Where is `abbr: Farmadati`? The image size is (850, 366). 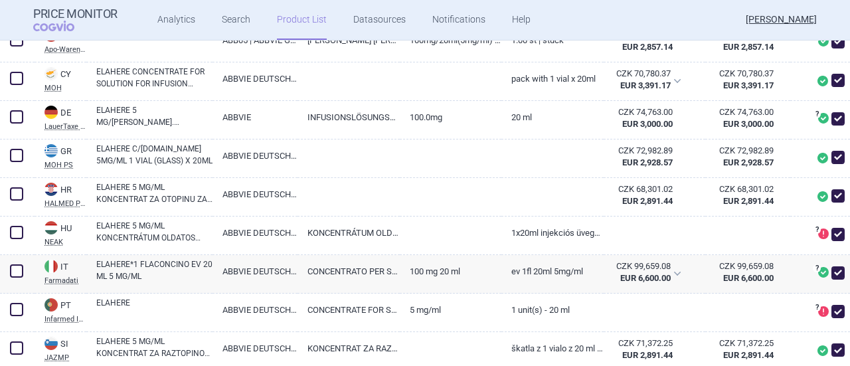
abbr: Farmadati is located at coordinates (65, 280).